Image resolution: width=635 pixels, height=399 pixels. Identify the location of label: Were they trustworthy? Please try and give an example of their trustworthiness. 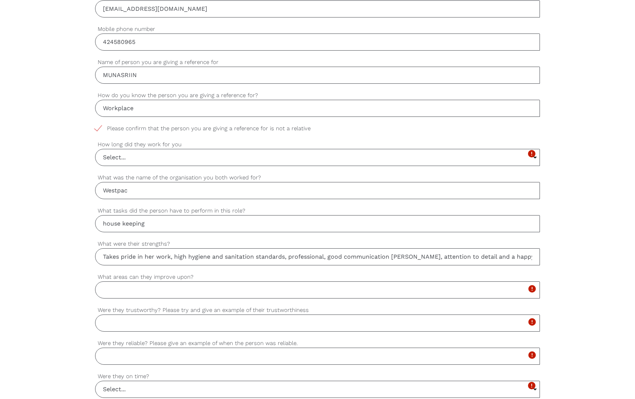
(317, 310).